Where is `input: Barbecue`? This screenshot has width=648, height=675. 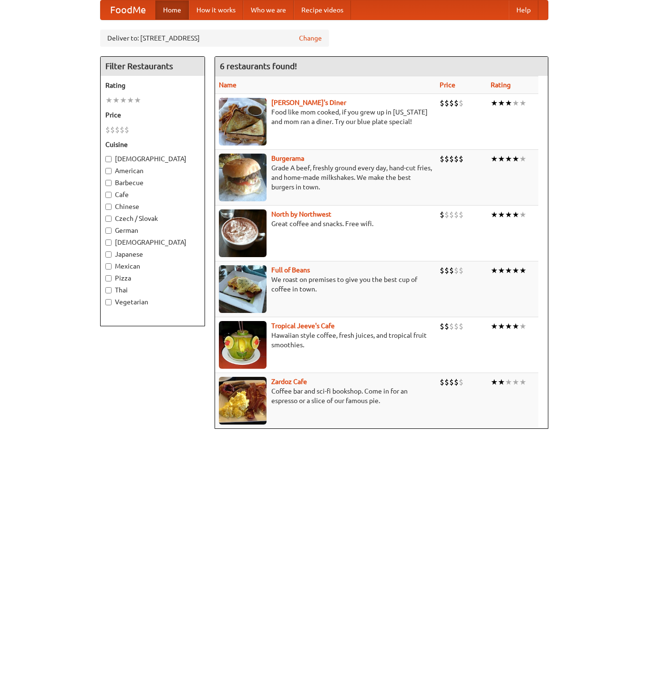
input: Barbecue is located at coordinates (108, 183).